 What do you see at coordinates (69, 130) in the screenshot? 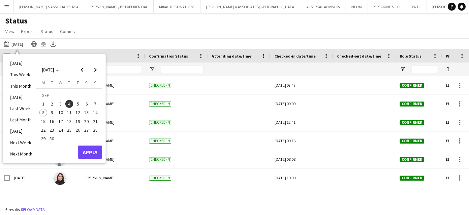
I see `button: 25-09-2025` at bounding box center [69, 130].